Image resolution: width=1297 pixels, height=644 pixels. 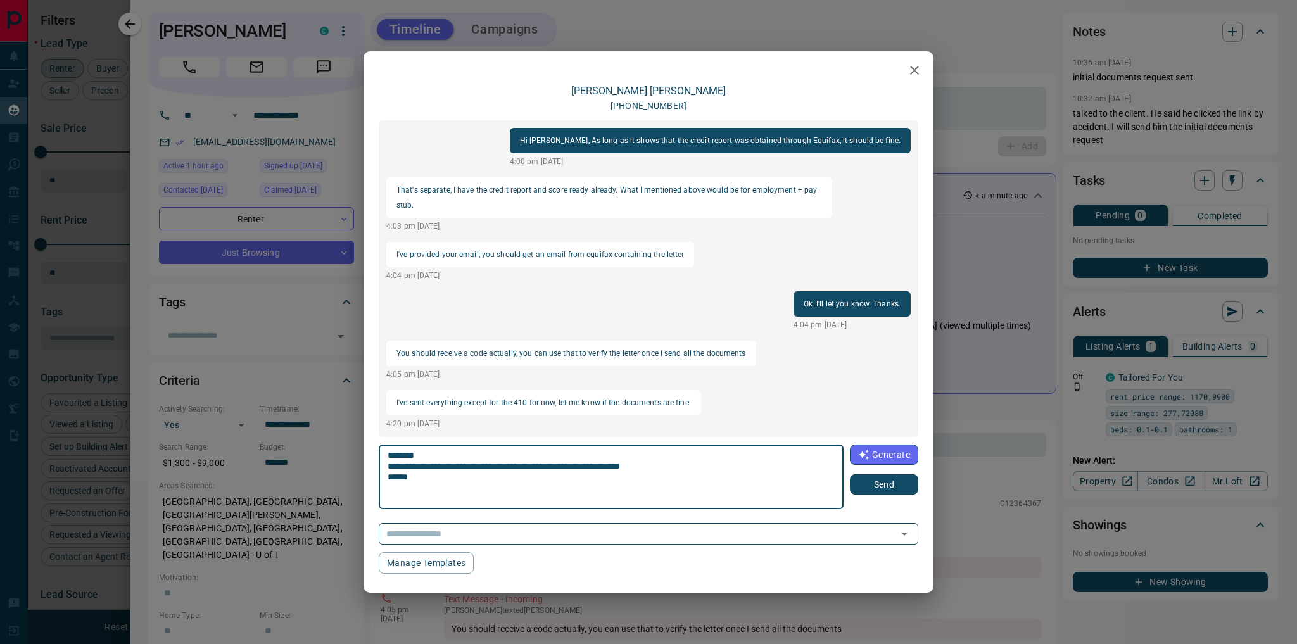 I want to click on button: Manage Templates, so click(x=426, y=563).